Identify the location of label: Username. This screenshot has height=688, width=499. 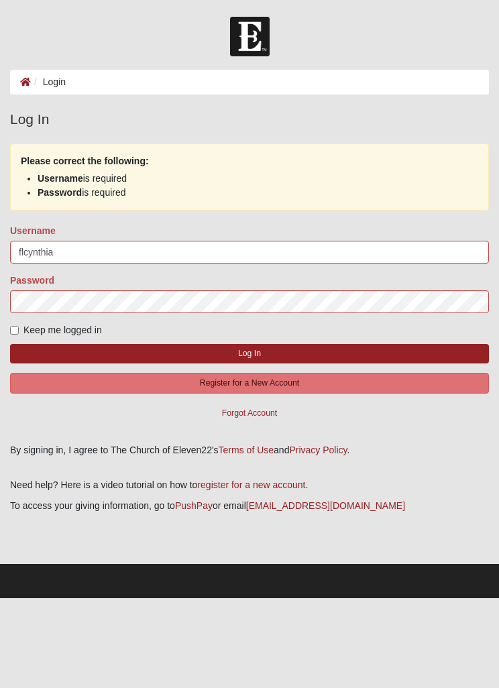
(33, 231).